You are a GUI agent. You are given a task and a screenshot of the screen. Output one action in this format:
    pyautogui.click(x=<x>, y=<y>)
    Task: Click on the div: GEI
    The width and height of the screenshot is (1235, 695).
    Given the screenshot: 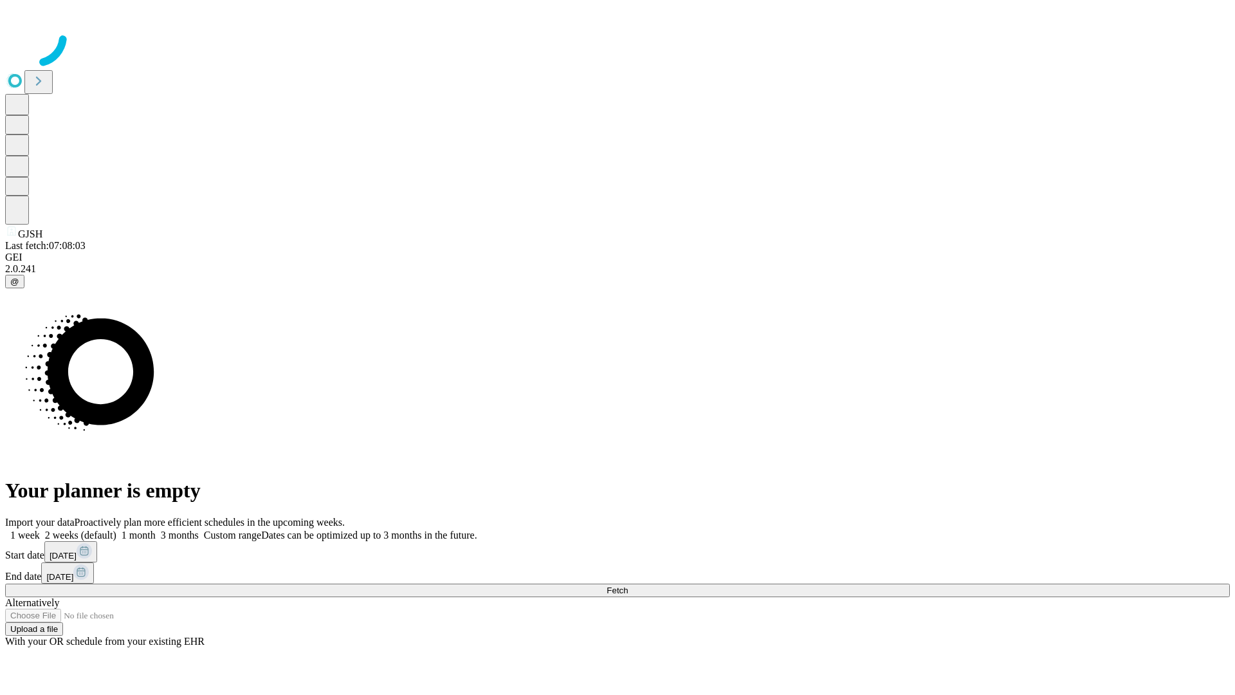 What is the action you would take?
    pyautogui.click(x=618, y=257)
    